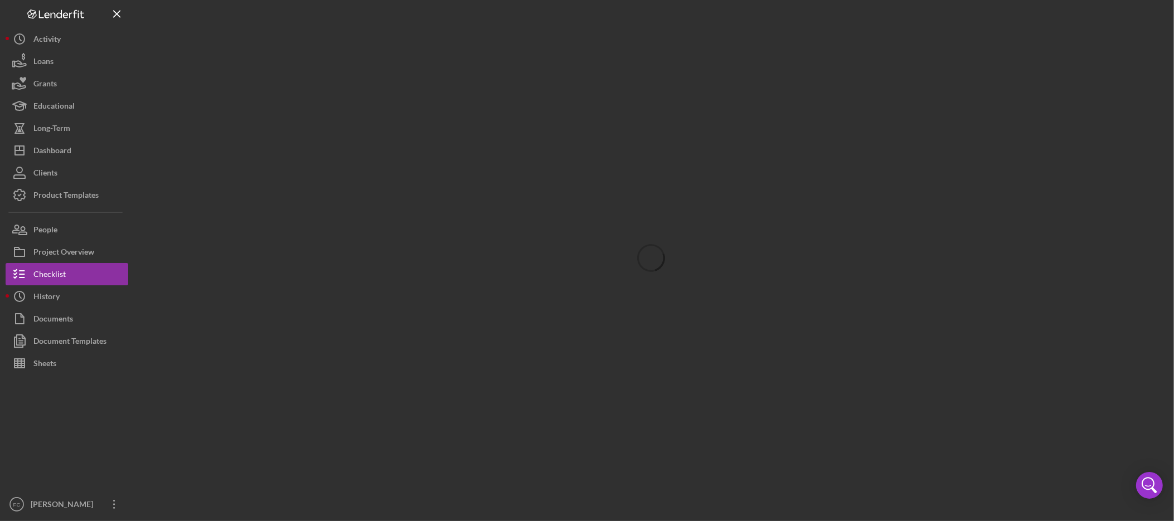 Image resolution: width=1174 pixels, height=521 pixels. I want to click on text: FC, so click(17, 504).